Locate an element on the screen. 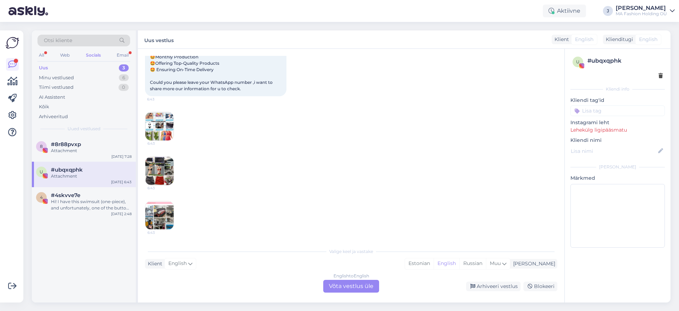 The height and width of the screenshot is (311, 679). div: Socials is located at coordinates (93, 55).